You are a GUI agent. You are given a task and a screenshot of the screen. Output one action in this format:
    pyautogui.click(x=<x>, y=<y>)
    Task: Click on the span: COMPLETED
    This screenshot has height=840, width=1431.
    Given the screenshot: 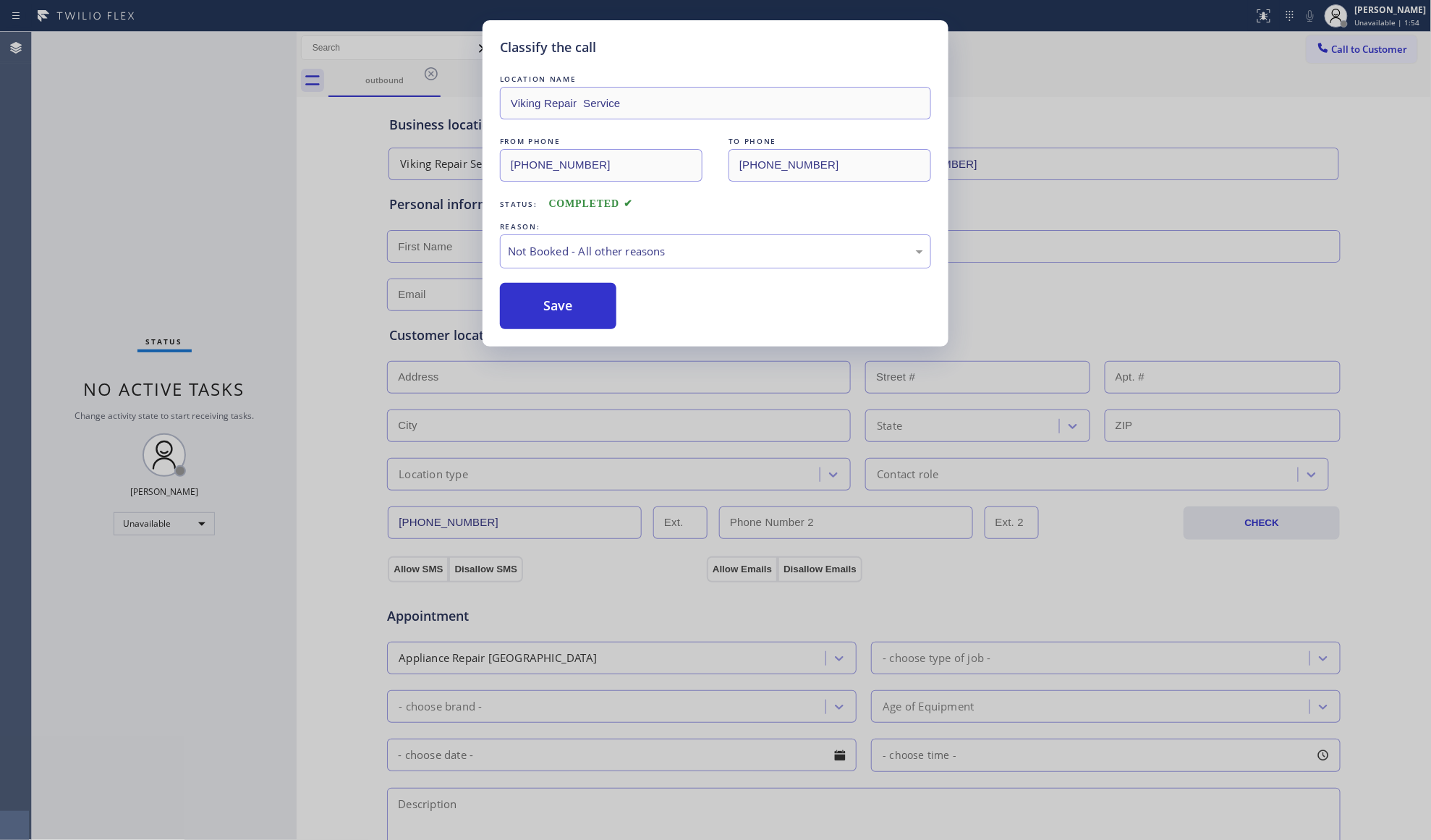 What is the action you would take?
    pyautogui.click(x=591, y=203)
    